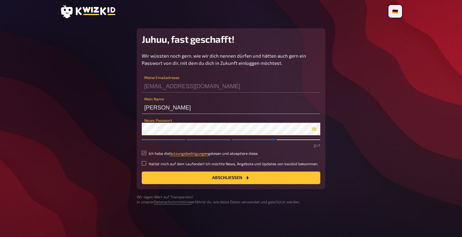  What do you see at coordinates (233, 163) in the screenshot?
I see `small: Haltet mich auf dem Laufenden! Ich möchte News, Angebote und Updates von kwizkid bekommen.` at bounding box center [233, 163].